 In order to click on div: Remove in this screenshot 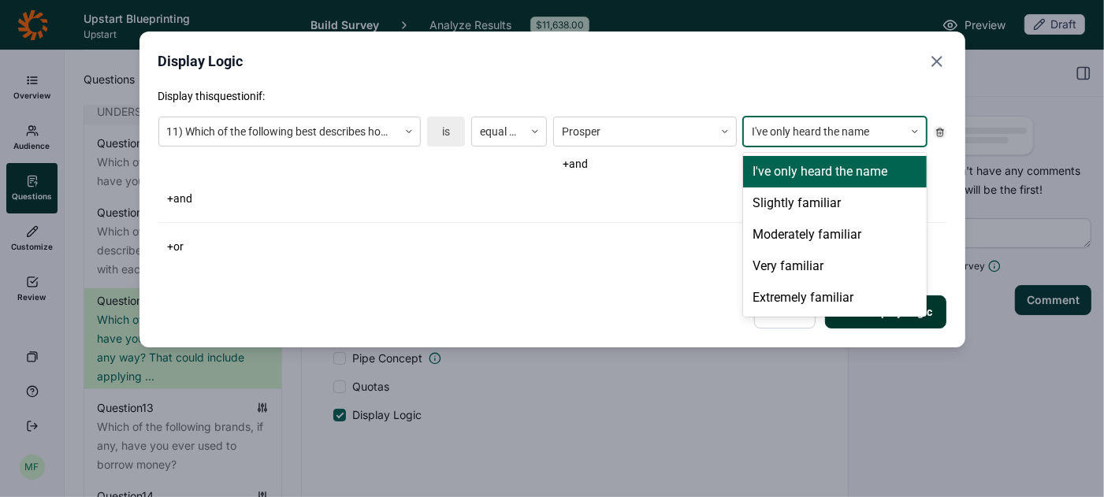, I will do `click(940, 132)`.